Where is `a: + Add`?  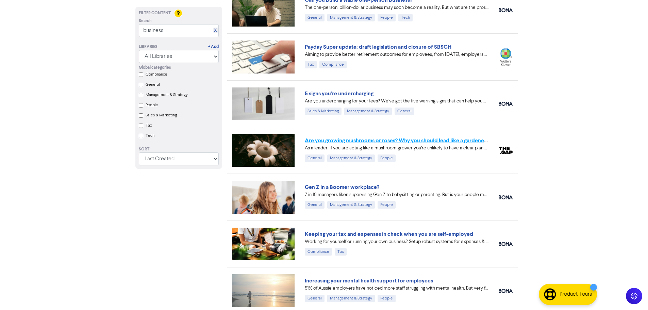
a: + Add is located at coordinates (213, 47).